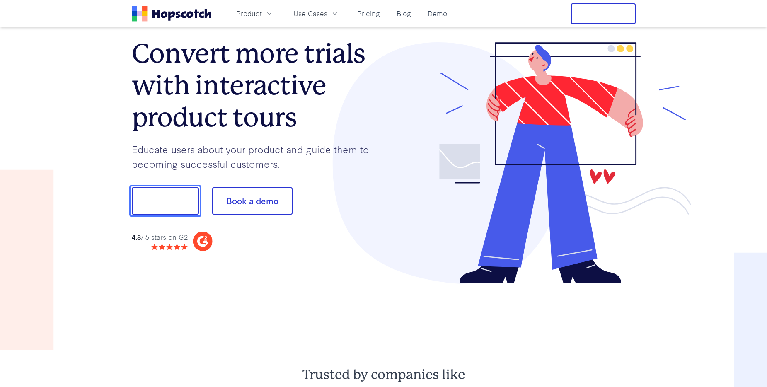 The width and height of the screenshot is (767, 387). What do you see at coordinates (311, 13) in the screenshot?
I see `span: Use Cases` at bounding box center [311, 13].